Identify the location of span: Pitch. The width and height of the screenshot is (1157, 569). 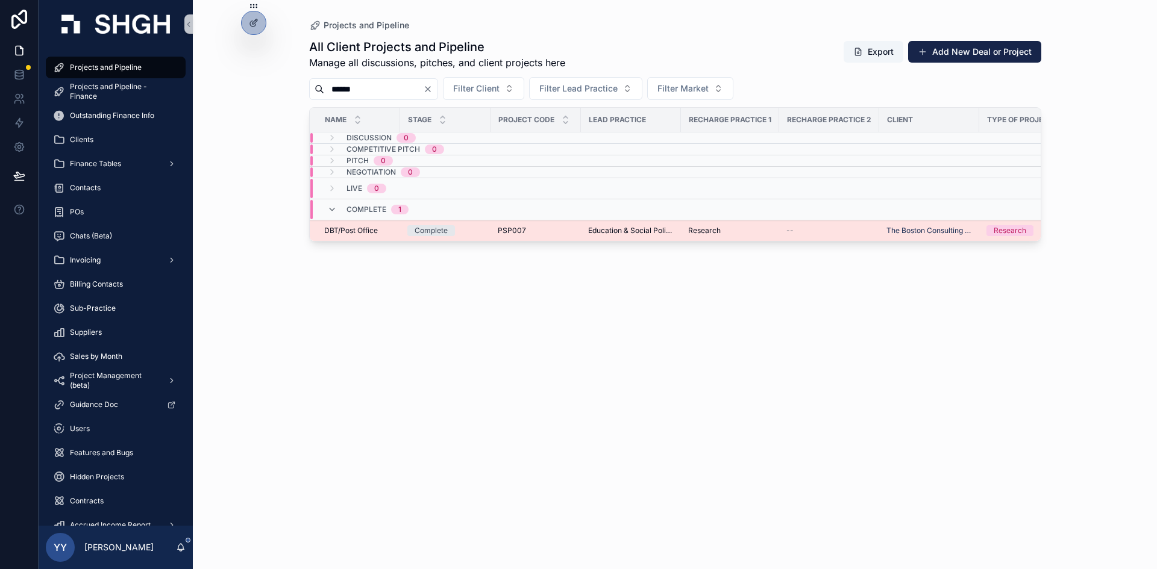
(357, 161).